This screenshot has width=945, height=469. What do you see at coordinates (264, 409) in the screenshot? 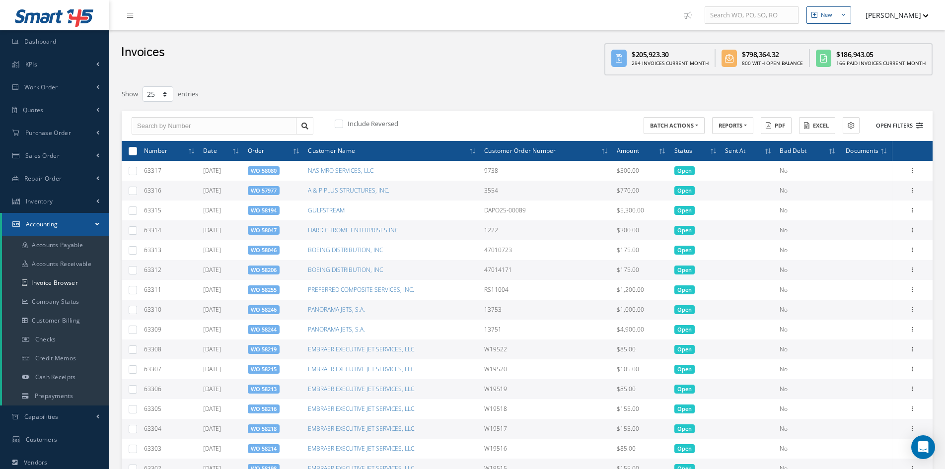
I see `a: WO 58216` at bounding box center [264, 409].